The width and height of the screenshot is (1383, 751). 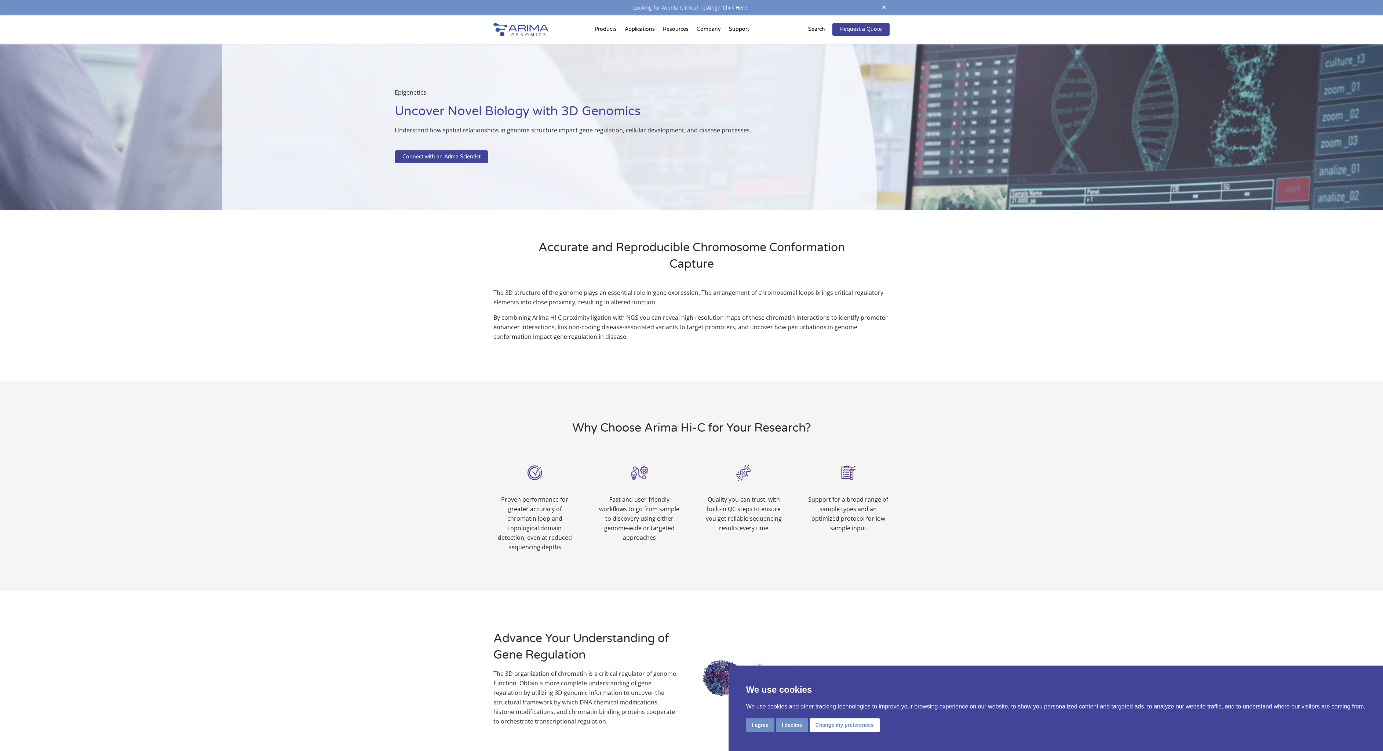 What do you see at coordinates (861, 29) in the screenshot?
I see `a: Request a Quote` at bounding box center [861, 29].